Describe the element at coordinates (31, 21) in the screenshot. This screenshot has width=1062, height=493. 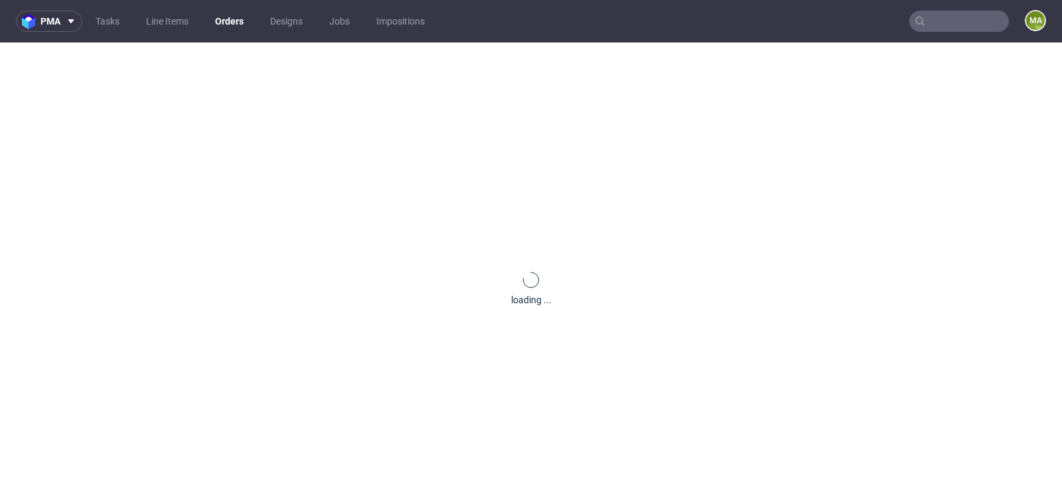
I see `img: logo` at that location.